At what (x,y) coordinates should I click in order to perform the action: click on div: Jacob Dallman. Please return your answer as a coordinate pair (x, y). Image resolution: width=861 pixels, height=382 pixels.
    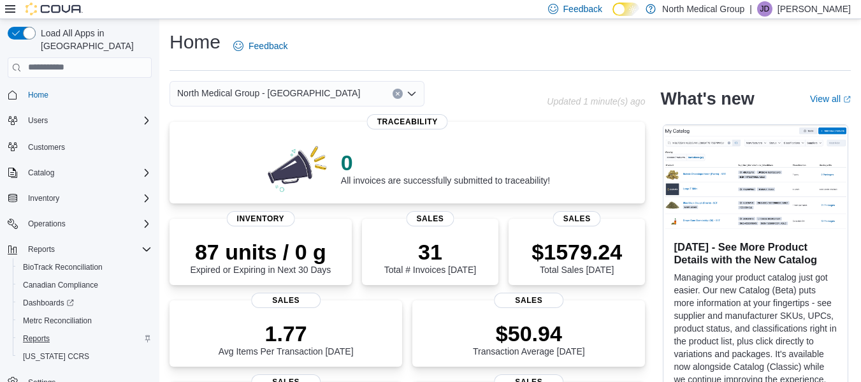
    Looking at the image, I should click on (764, 9).